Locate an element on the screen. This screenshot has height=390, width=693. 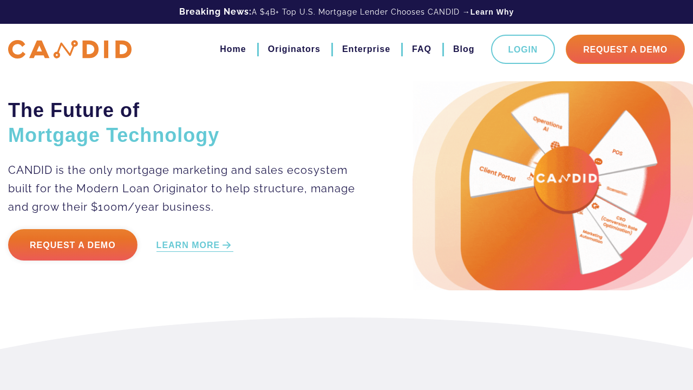
a: Request a Demo is located at coordinates (73, 245).